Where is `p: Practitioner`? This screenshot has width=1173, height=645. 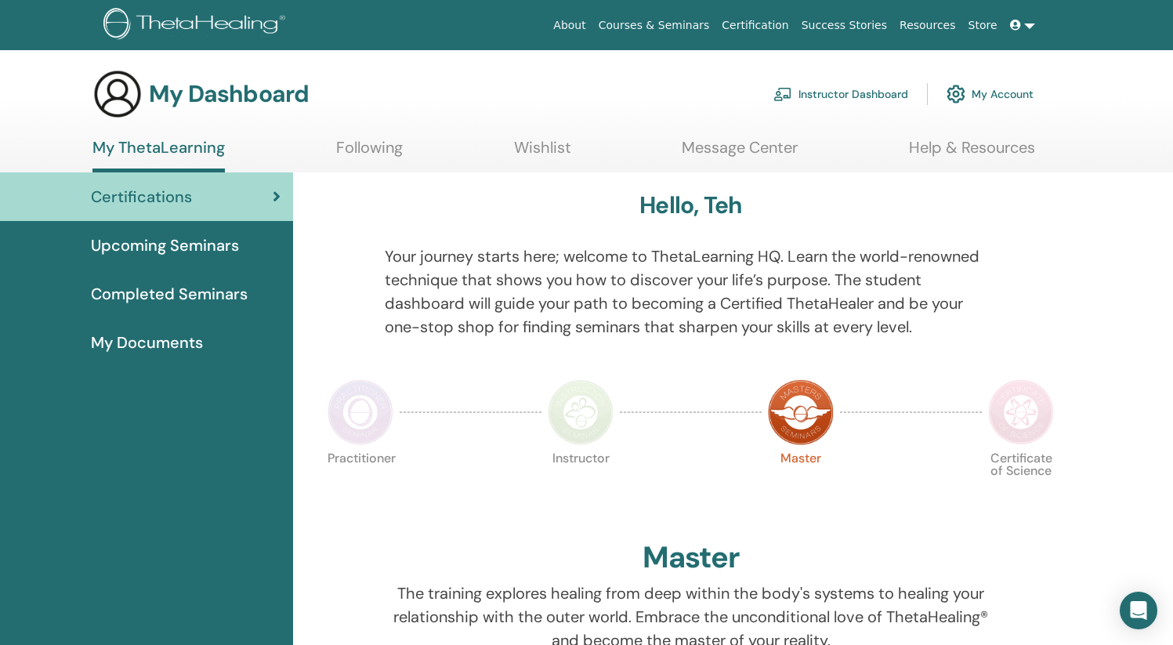 p: Practitioner is located at coordinates (360, 485).